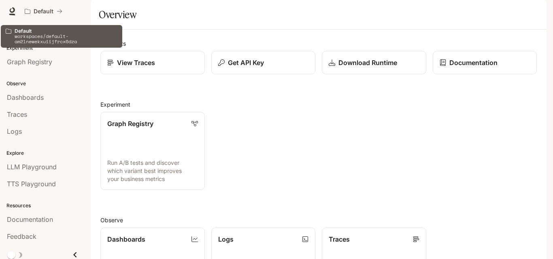 Image resolution: width=553 pixels, height=259 pixels. Describe the element at coordinates (126, 240) in the screenshot. I see `p: Dashboards` at that location.